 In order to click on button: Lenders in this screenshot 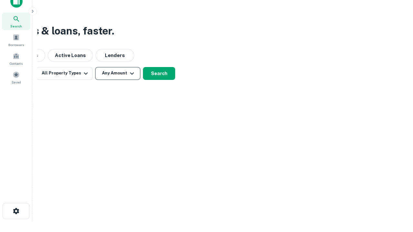, I will do `click(115, 55)`.